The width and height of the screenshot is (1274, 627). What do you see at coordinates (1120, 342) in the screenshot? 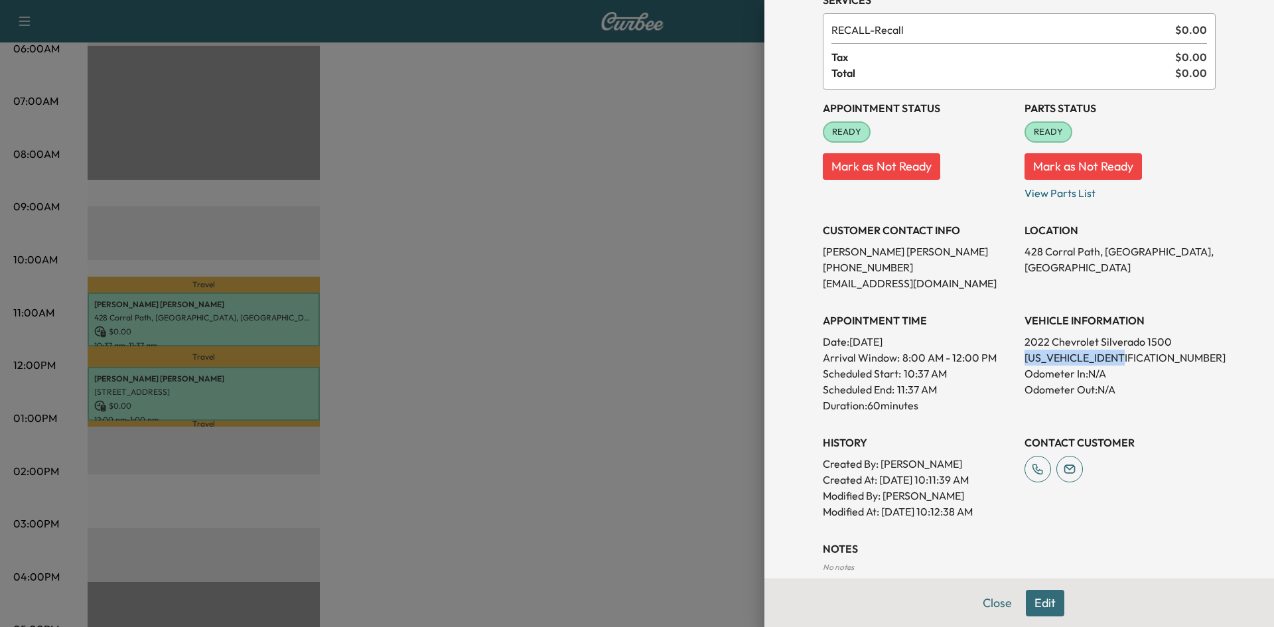
I see `p: 2022 Chevrolet Silverado 1500` at bounding box center [1120, 342].